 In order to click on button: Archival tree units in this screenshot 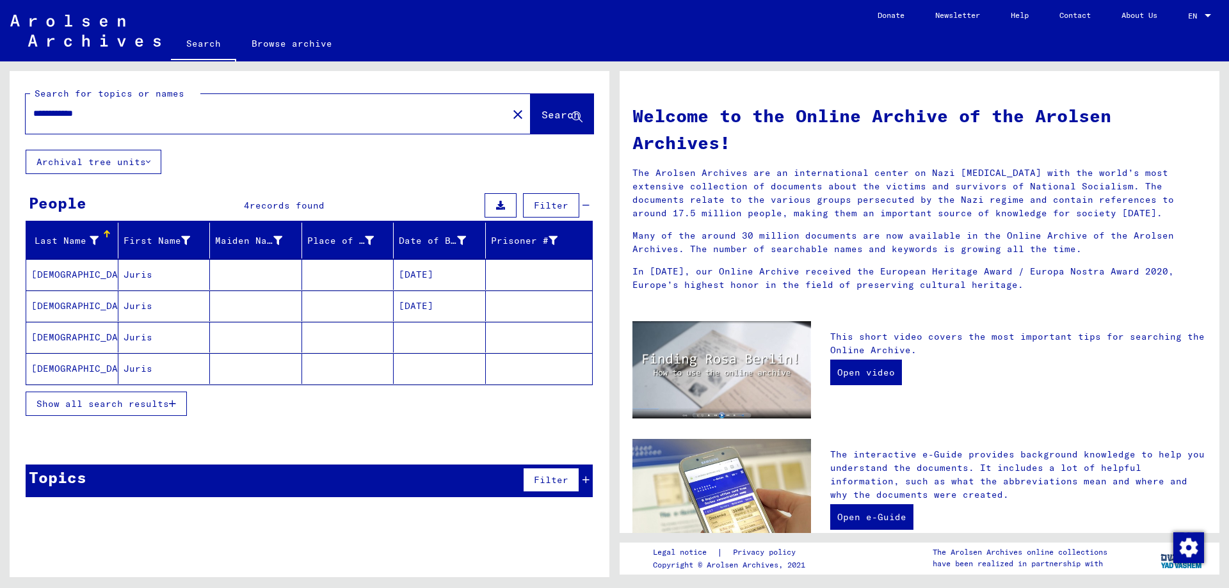, I will do `click(93, 162)`.